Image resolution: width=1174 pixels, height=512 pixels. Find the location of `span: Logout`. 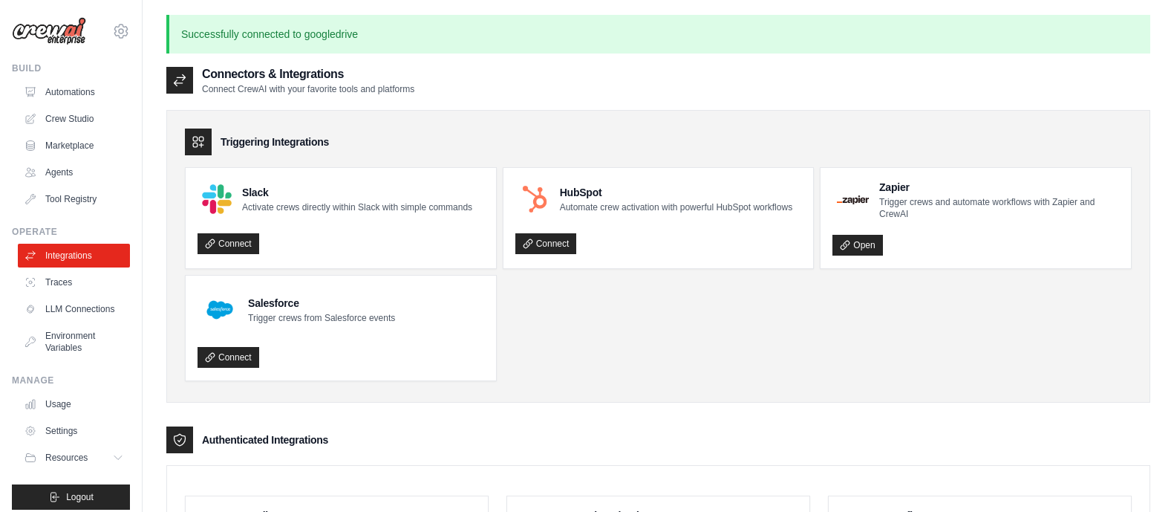

span: Logout is located at coordinates (79, 497).